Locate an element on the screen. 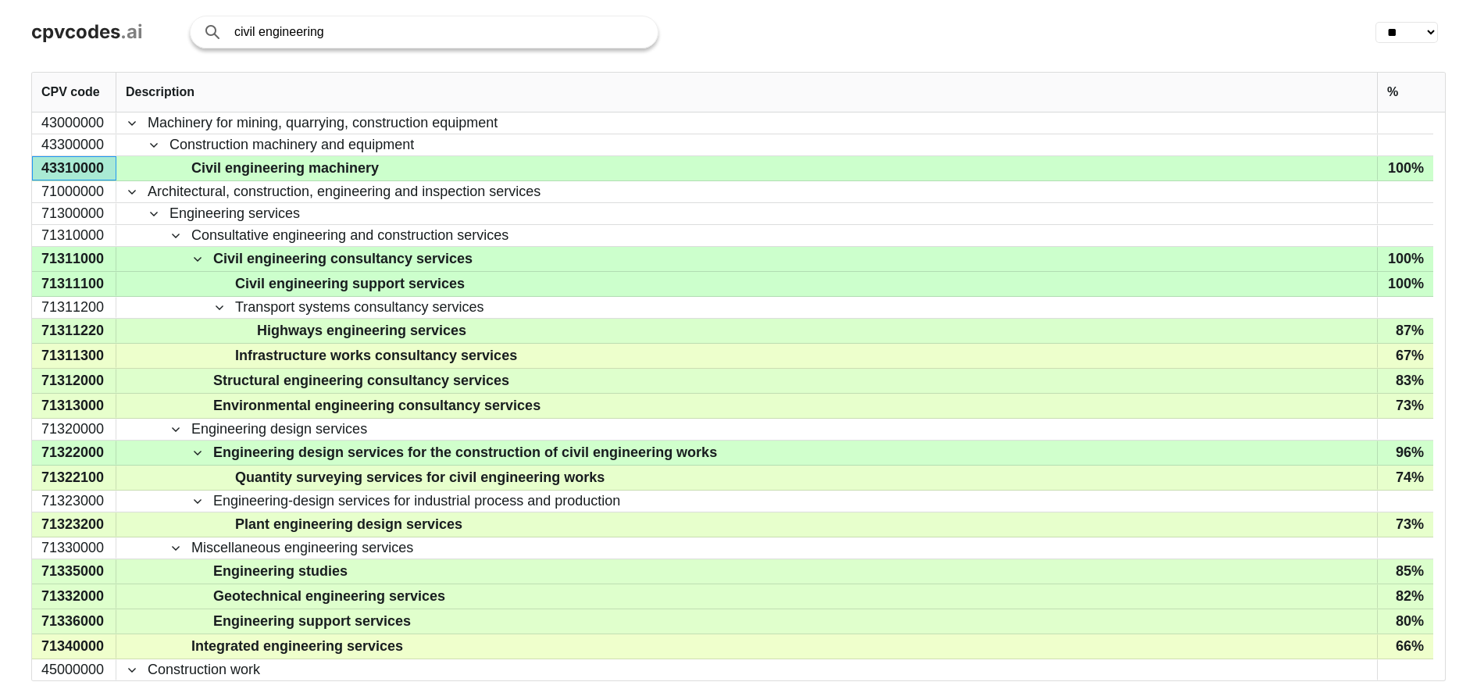  div: 45000000 is located at coordinates (74, 669).